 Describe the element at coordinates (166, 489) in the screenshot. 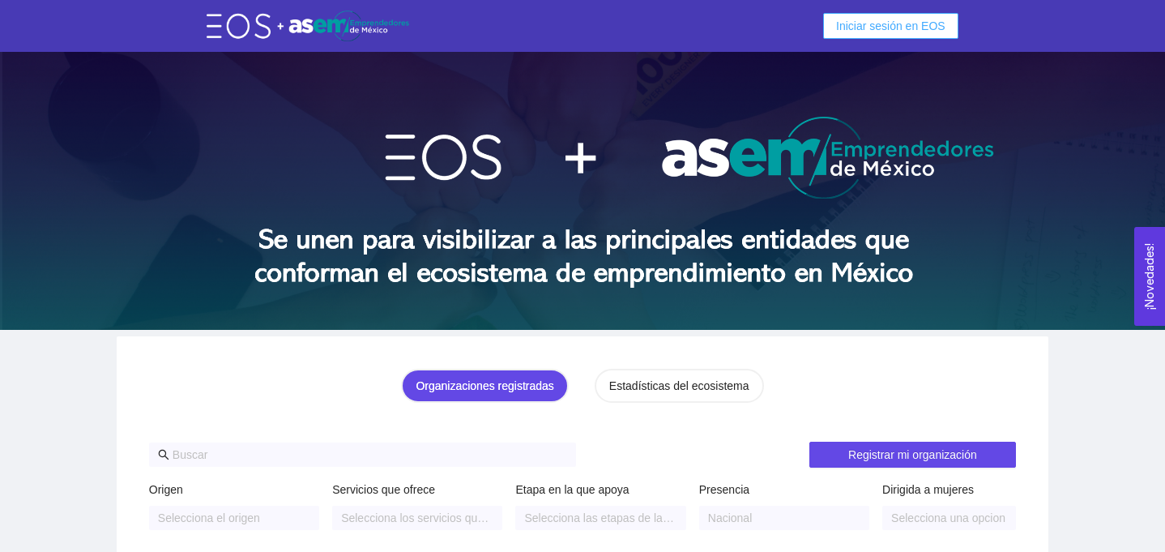

I see `label: Origen` at that location.